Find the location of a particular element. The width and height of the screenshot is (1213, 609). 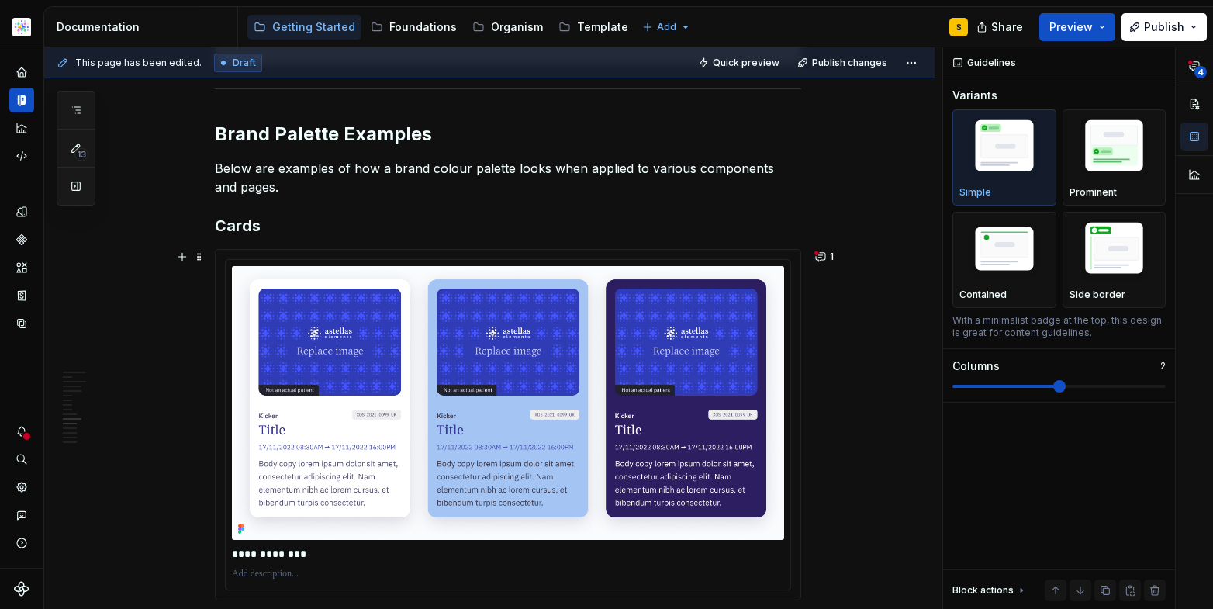

span: Publish changes is located at coordinates (849, 63).